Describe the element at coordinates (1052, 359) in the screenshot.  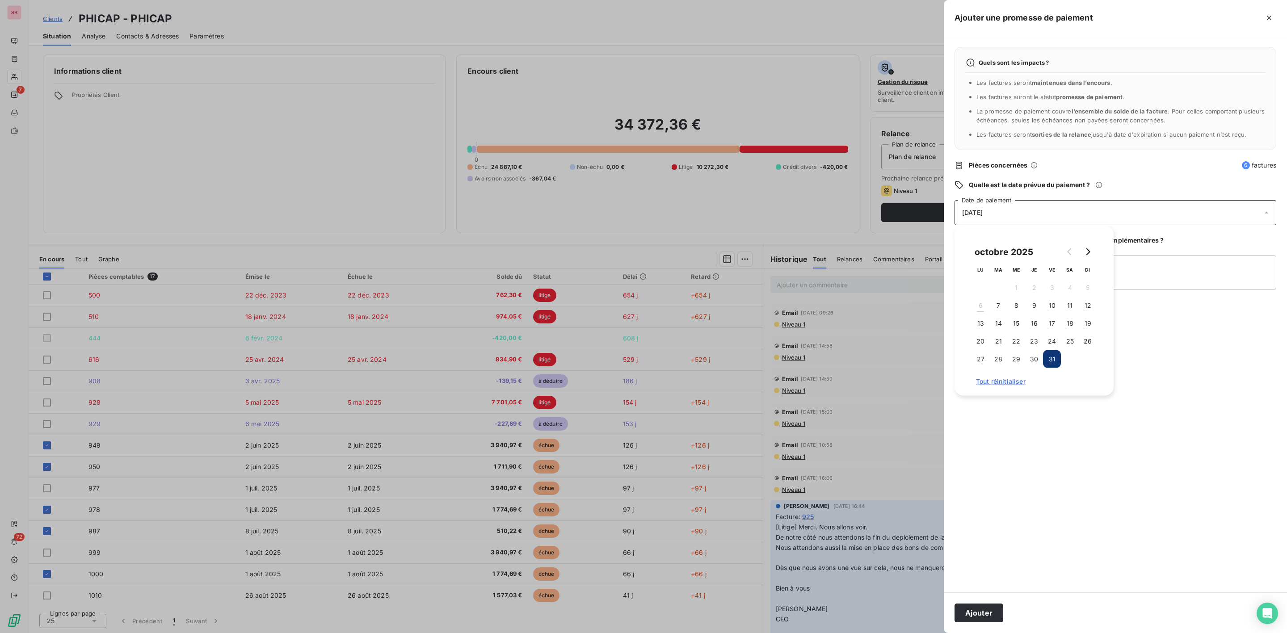
I see `button: 31` at that location.